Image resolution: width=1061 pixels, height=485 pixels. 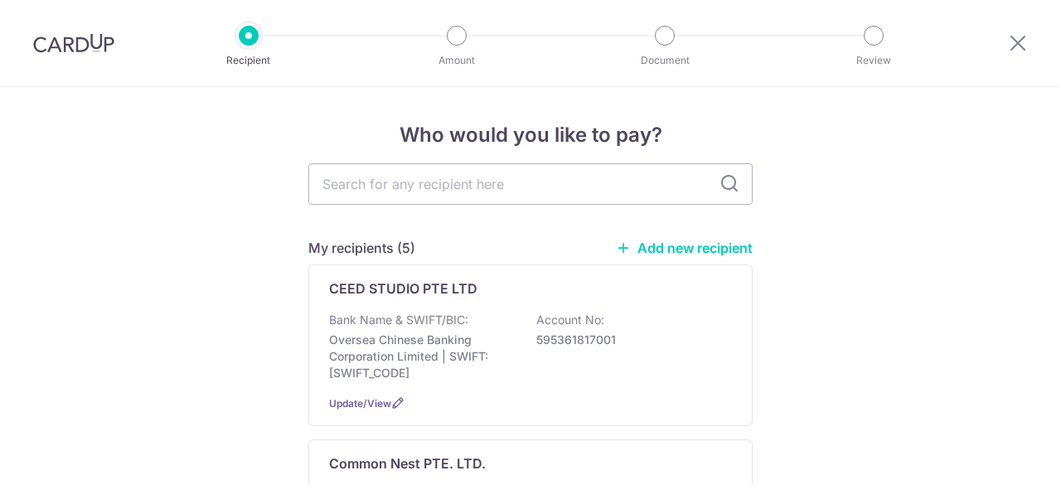 I want to click on p: Recipient, so click(x=249, y=61).